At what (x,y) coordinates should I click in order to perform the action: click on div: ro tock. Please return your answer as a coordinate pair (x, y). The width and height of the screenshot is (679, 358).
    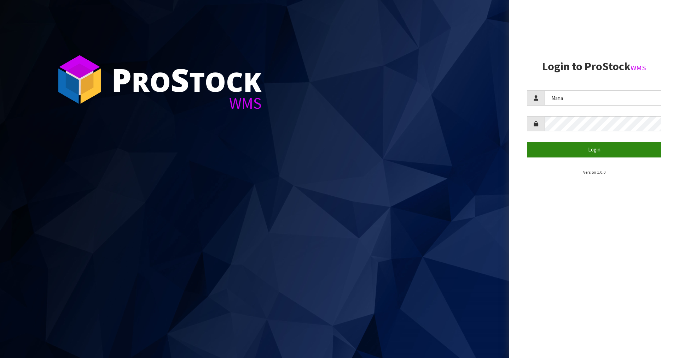
    Looking at the image, I should click on (186, 80).